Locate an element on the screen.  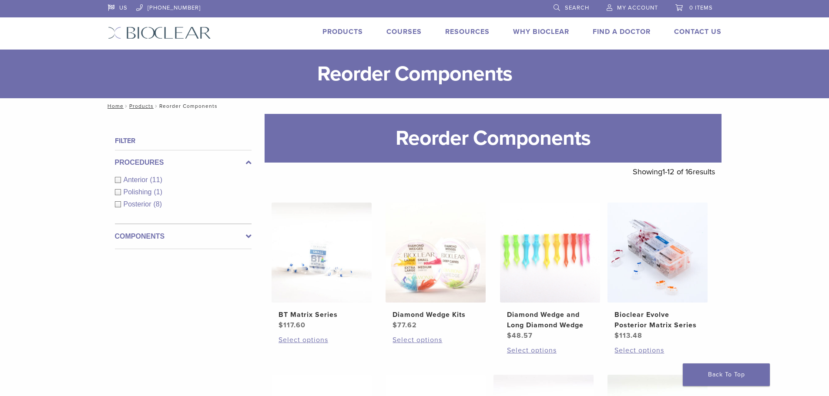
span: Search is located at coordinates (577, 8).